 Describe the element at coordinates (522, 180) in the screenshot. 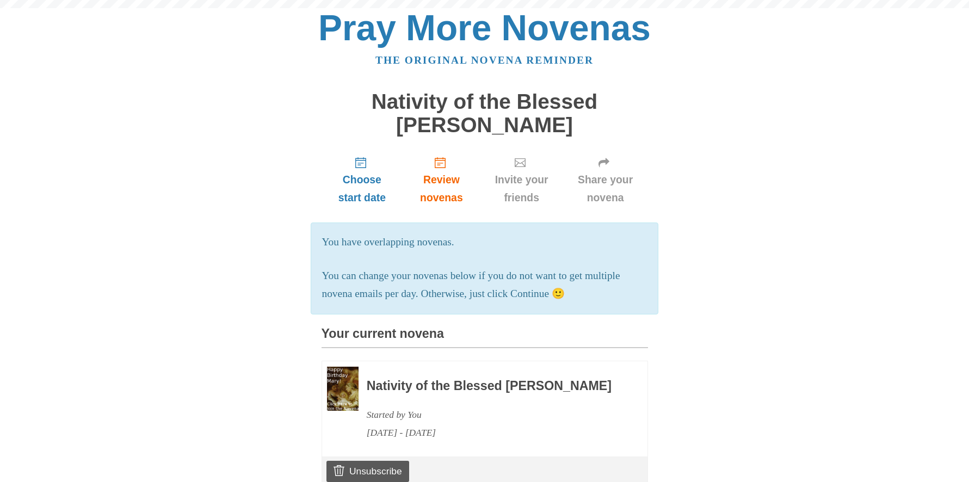

I see `a: Invite your friends` at that location.